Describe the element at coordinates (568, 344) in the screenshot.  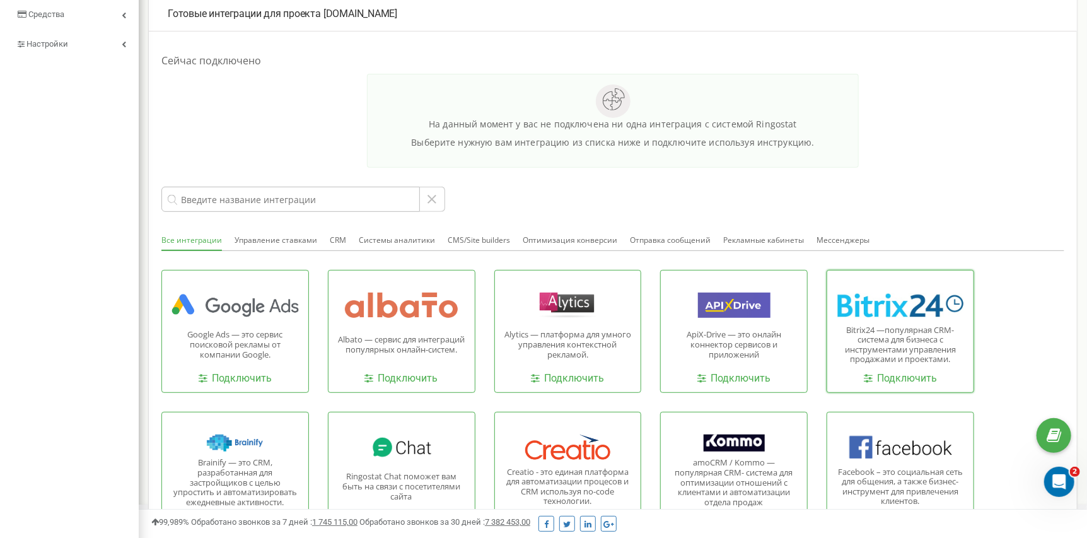
I see `p: Alytics — платформа для умного управления контекстной рекламой.` at that location.